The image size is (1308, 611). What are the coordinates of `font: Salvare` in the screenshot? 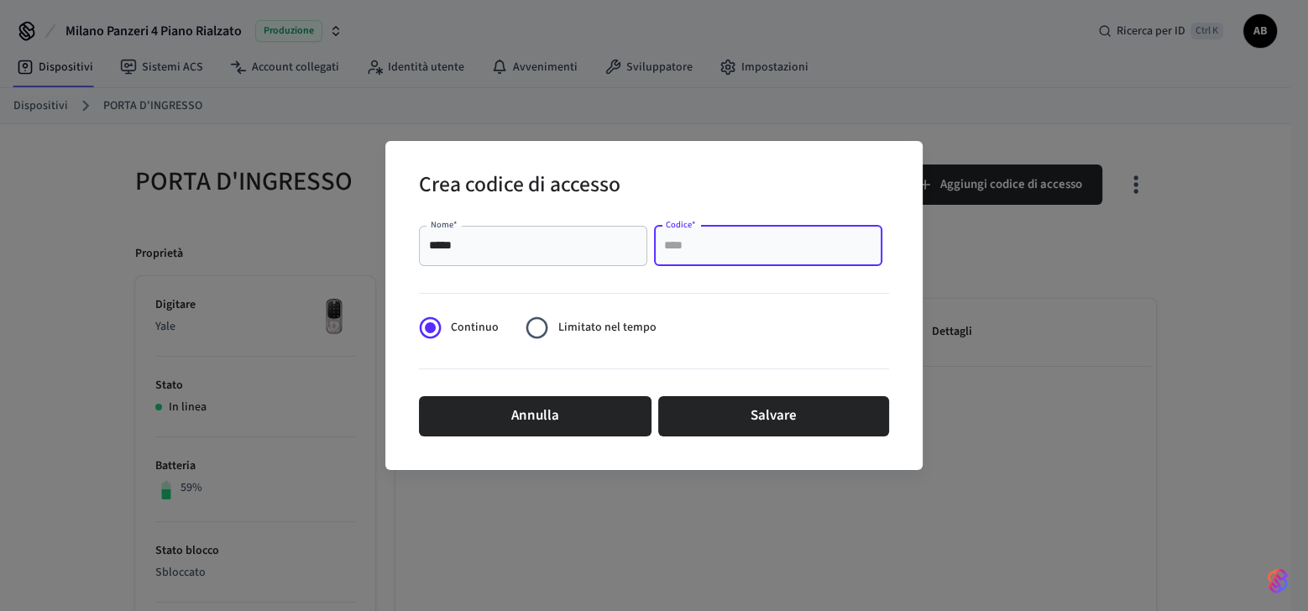 It's located at (773, 416).